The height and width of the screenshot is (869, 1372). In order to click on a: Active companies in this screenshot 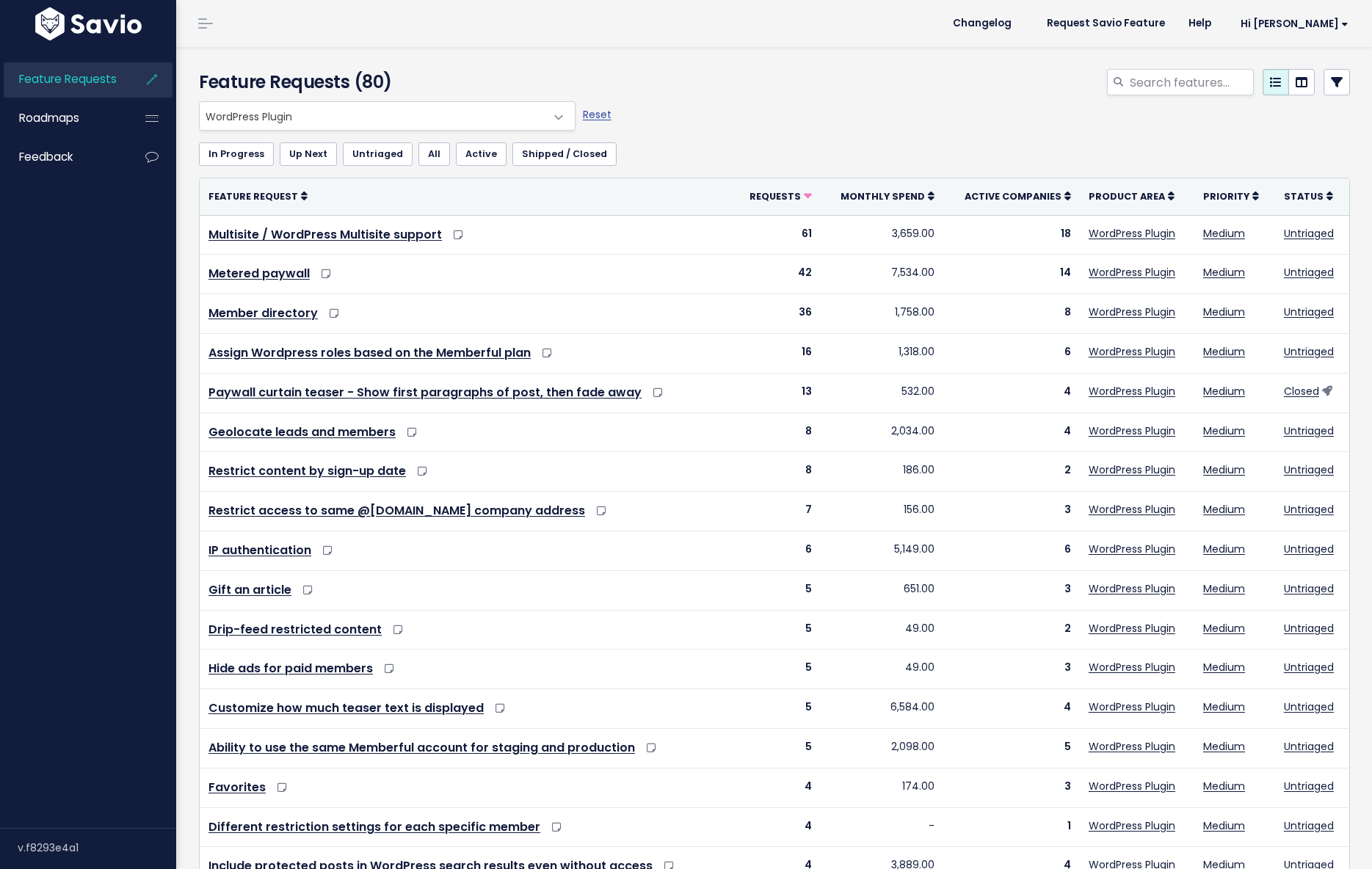, I will do `click(1017, 196)`.